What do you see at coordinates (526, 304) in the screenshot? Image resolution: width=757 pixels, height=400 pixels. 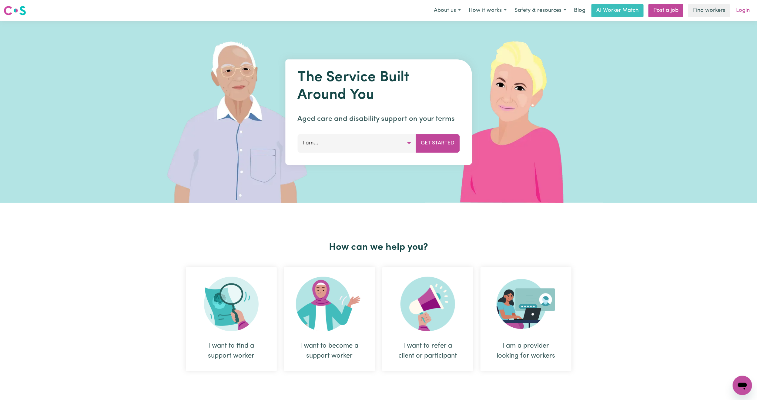 I see `img: Provider` at bounding box center [526, 304].